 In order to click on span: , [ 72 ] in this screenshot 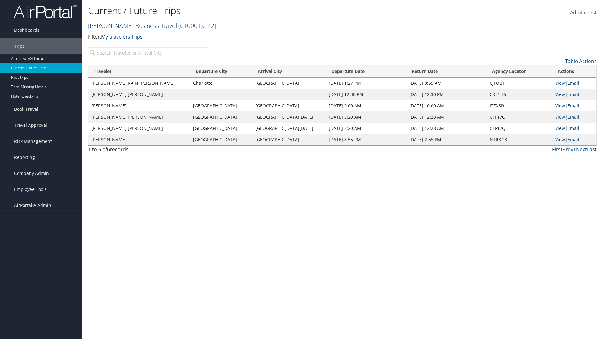, I will do `click(209, 25)`.